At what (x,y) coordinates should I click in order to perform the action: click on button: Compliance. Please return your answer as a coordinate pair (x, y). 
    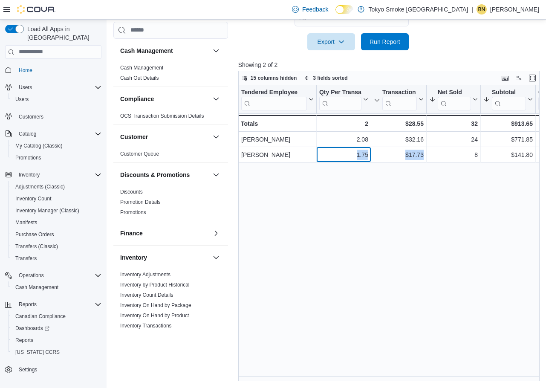
    Looking at the image, I should click on (164, 98).